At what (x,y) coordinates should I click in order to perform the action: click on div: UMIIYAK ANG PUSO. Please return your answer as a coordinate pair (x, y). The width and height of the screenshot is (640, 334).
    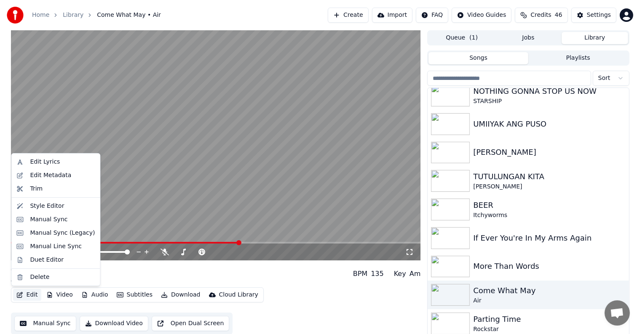
    Looking at the image, I should click on (549, 124).